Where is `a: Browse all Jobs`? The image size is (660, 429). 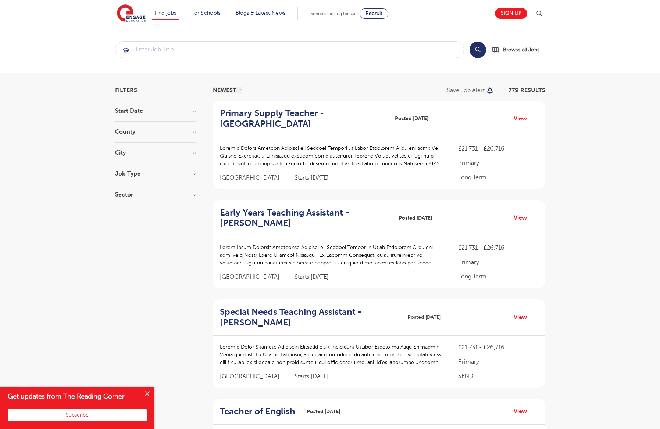
a: Browse all Jobs is located at coordinates (518, 50).